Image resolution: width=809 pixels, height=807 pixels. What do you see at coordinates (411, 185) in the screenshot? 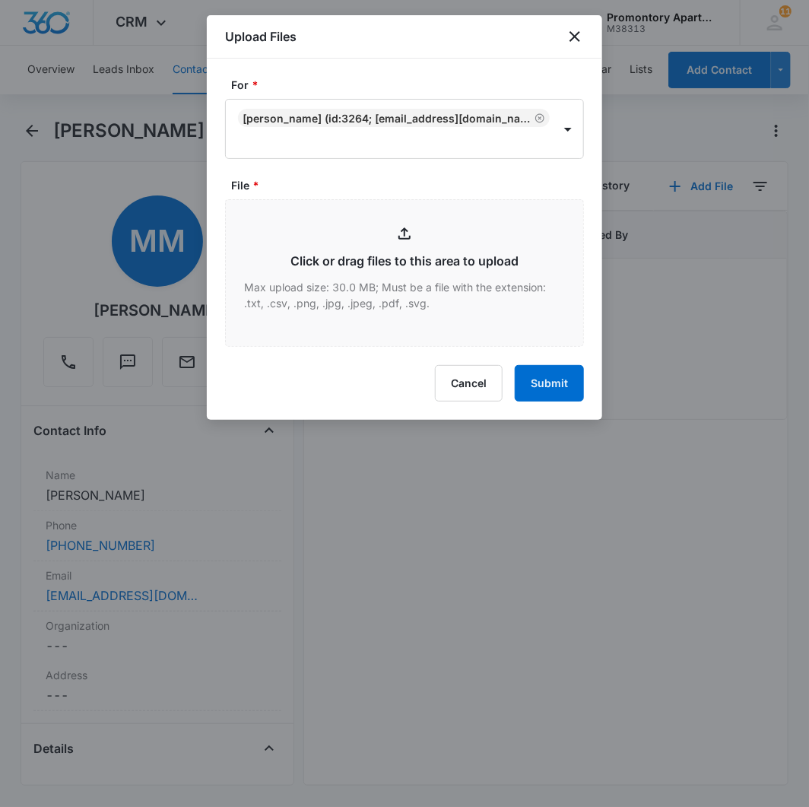
I see `label: File` at bounding box center [411, 185].